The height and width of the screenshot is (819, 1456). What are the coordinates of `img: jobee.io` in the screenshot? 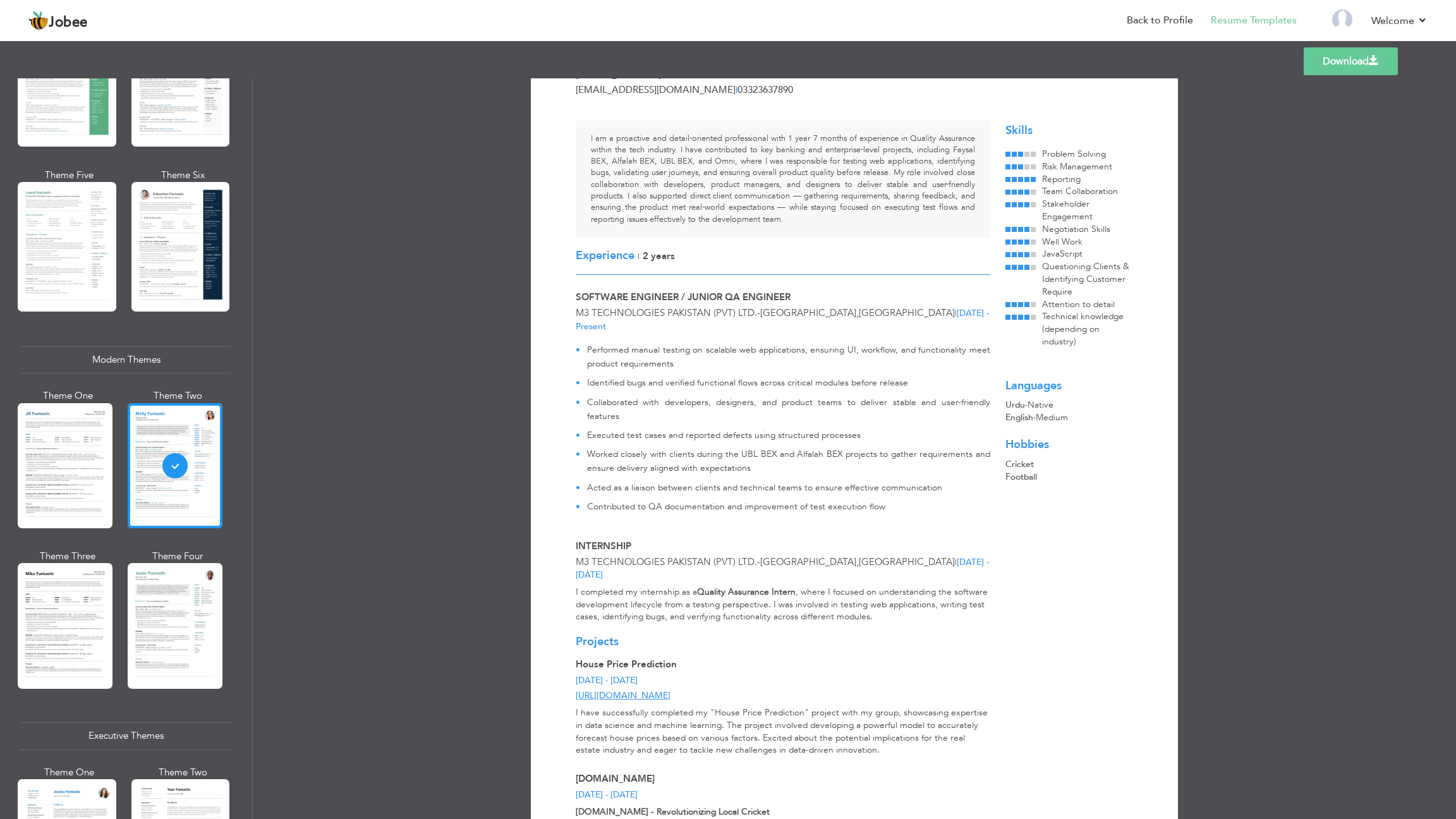 It's located at (38, 21).